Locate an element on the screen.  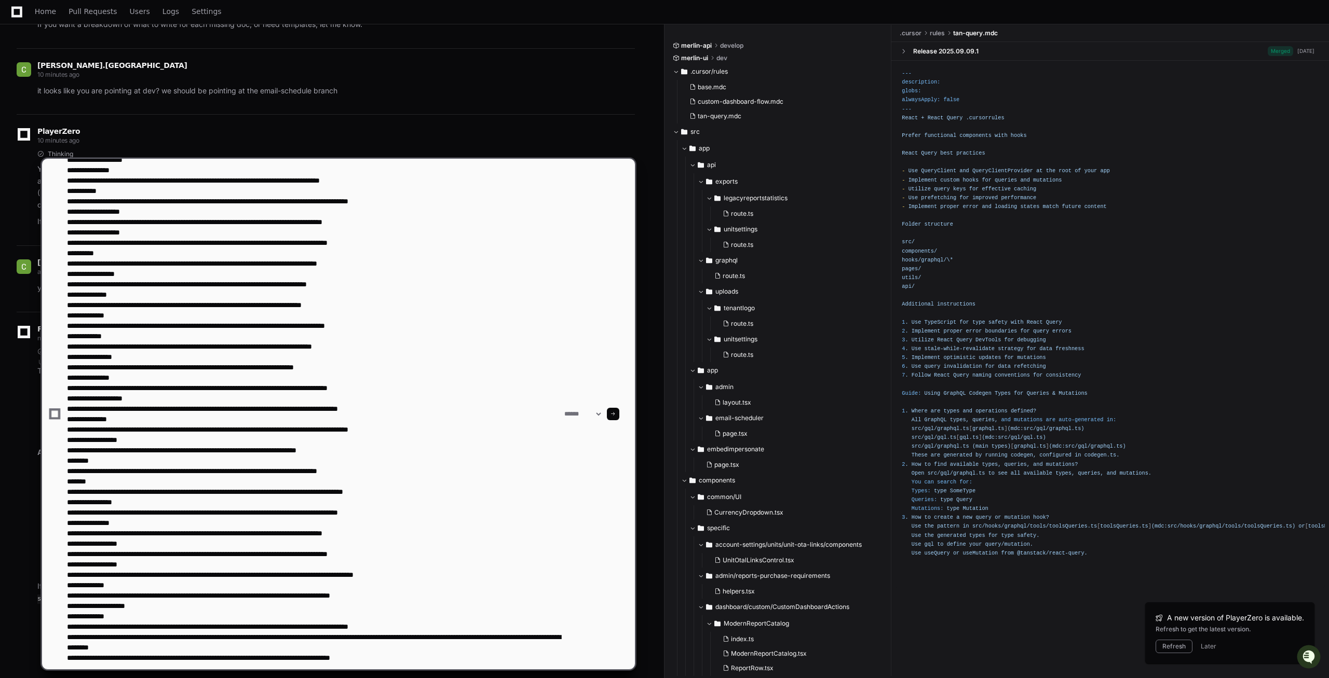
p: it looks like you are pointing at dev? we should be pointing at the email-schedule branch is located at coordinates (336, 91).